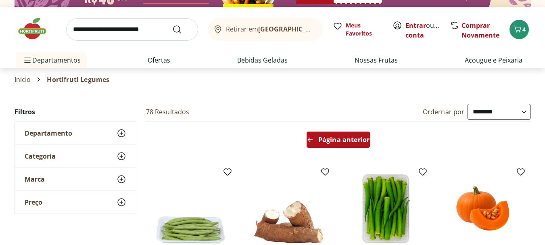 This screenshot has height=245, width=545. What do you see at coordinates (493, 60) in the screenshot?
I see `a: Açougue e Peixaria` at bounding box center [493, 60].